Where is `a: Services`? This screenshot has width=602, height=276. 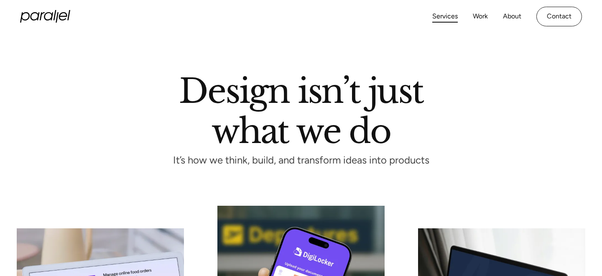 a: Services is located at coordinates (445, 16).